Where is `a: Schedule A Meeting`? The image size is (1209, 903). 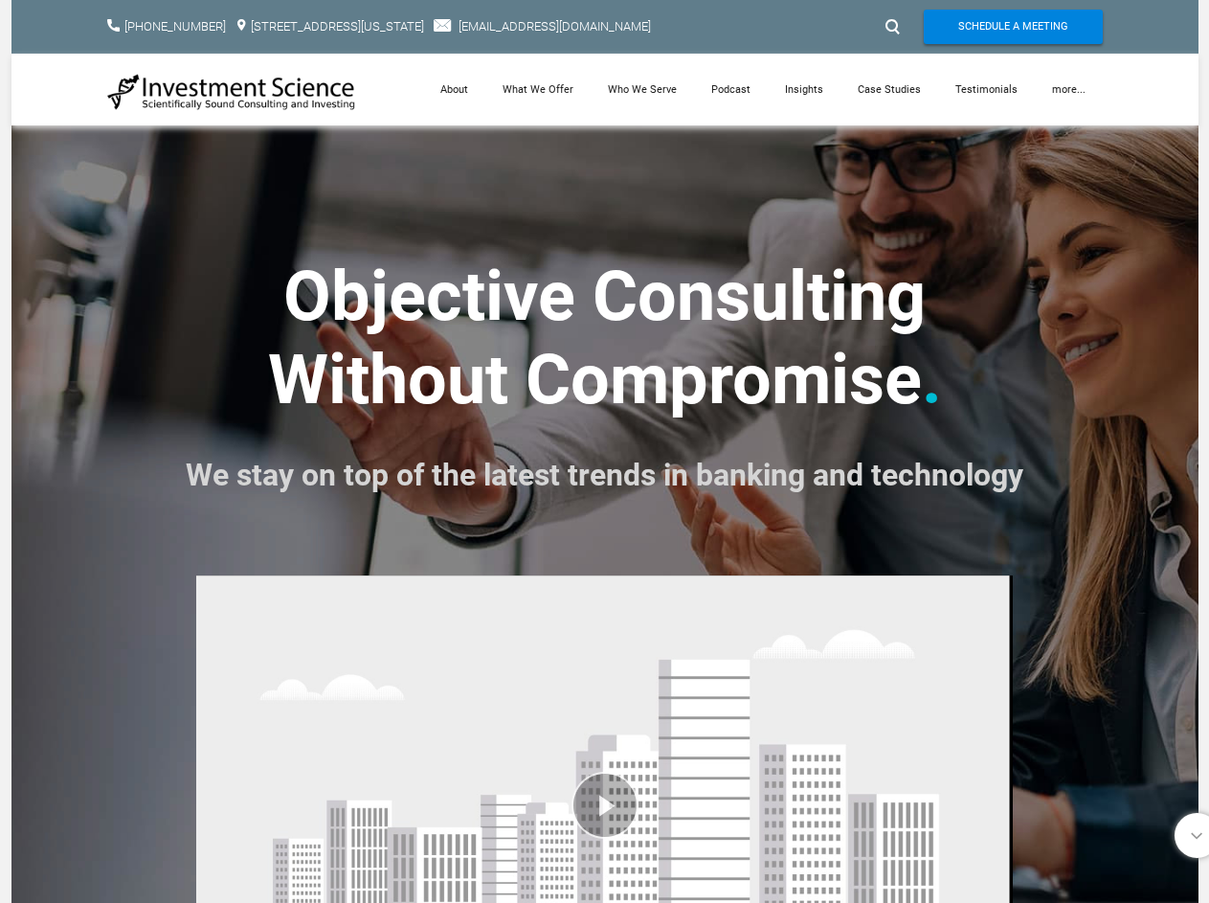
a: Schedule A Meeting is located at coordinates (1013, 27).